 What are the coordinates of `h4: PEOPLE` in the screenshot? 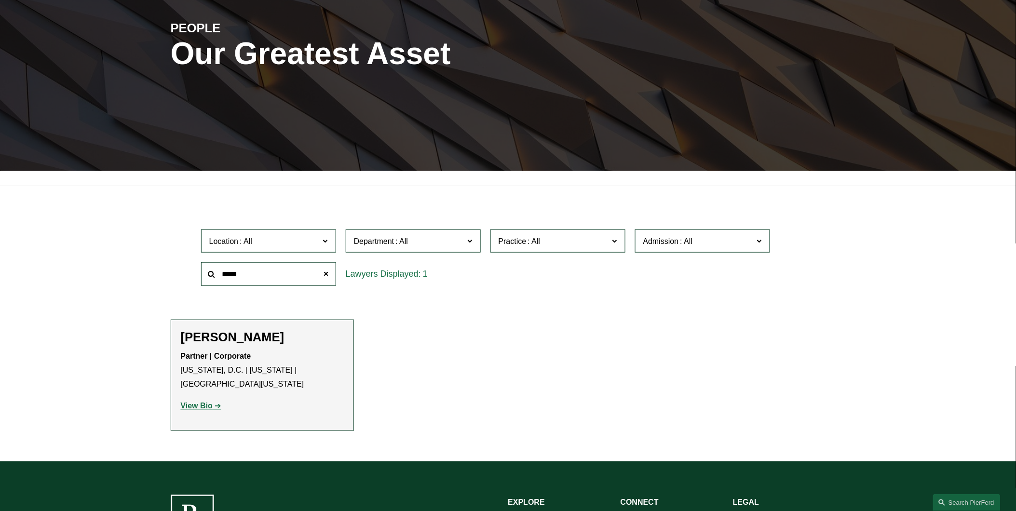 It's located at (255, 28).